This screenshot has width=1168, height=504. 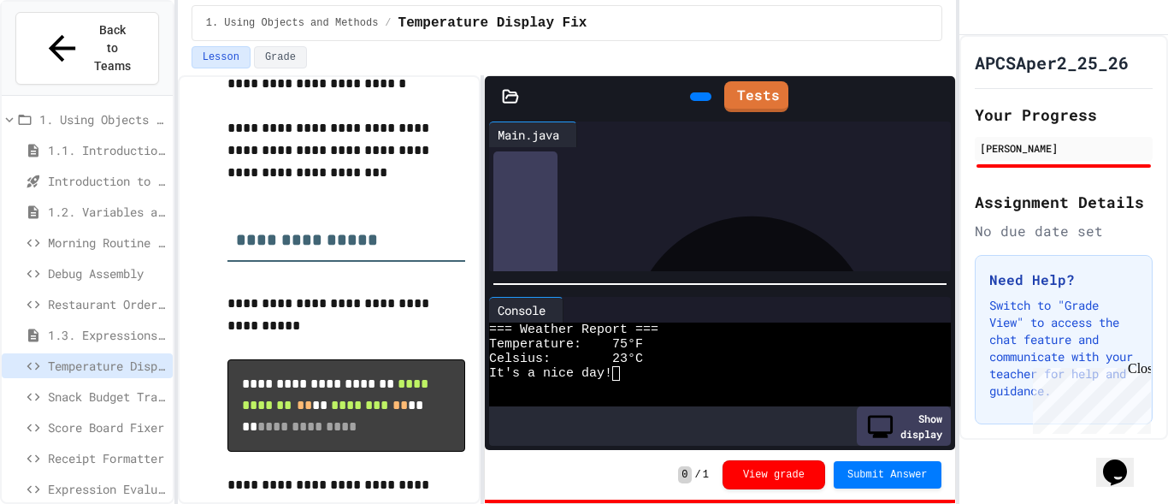 I want to click on span: Morning Routine Fix, so click(x=107, y=242).